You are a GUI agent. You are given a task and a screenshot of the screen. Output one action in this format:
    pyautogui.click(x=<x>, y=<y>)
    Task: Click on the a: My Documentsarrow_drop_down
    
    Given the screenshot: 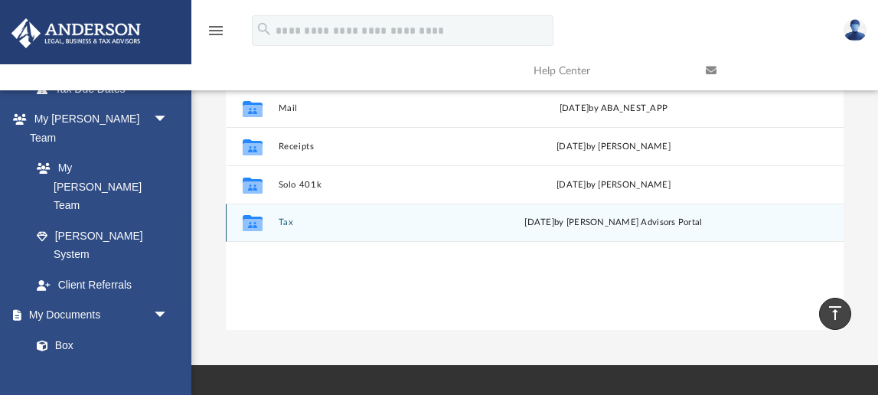 What is the action you would take?
    pyautogui.click(x=97, y=315)
    